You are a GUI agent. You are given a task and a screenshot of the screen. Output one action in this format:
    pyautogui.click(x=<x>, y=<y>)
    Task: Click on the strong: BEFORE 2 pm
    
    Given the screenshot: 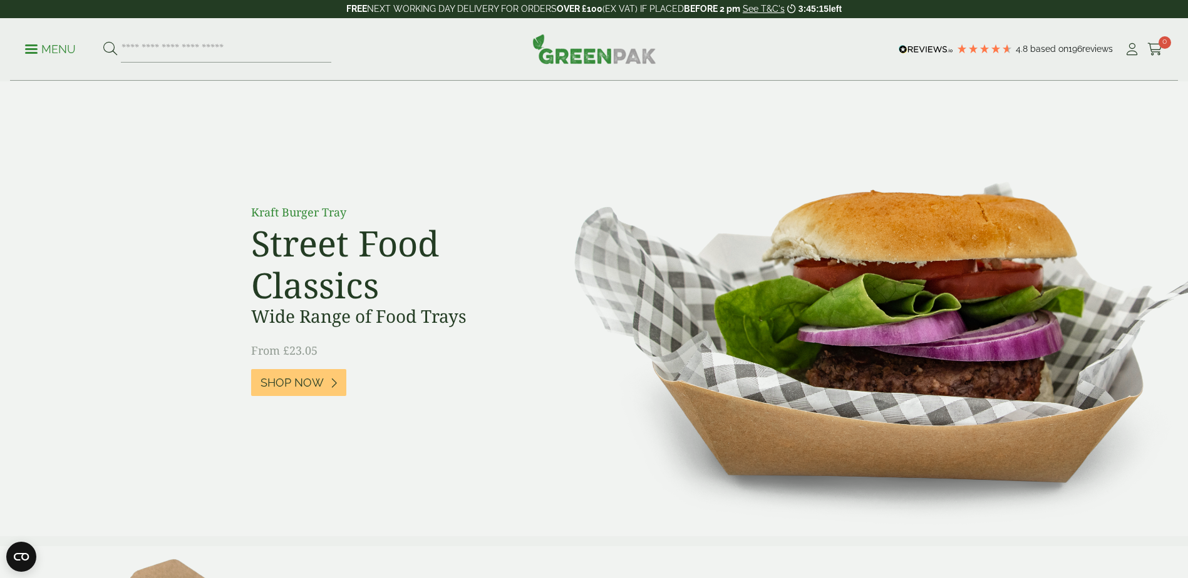 What is the action you would take?
    pyautogui.click(x=712, y=9)
    